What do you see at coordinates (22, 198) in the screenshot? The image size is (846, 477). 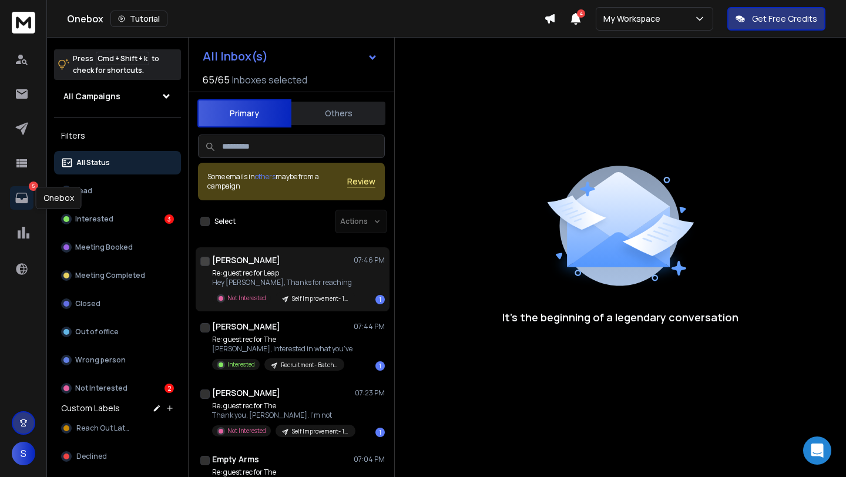 I see `a: 5` at bounding box center [22, 198].